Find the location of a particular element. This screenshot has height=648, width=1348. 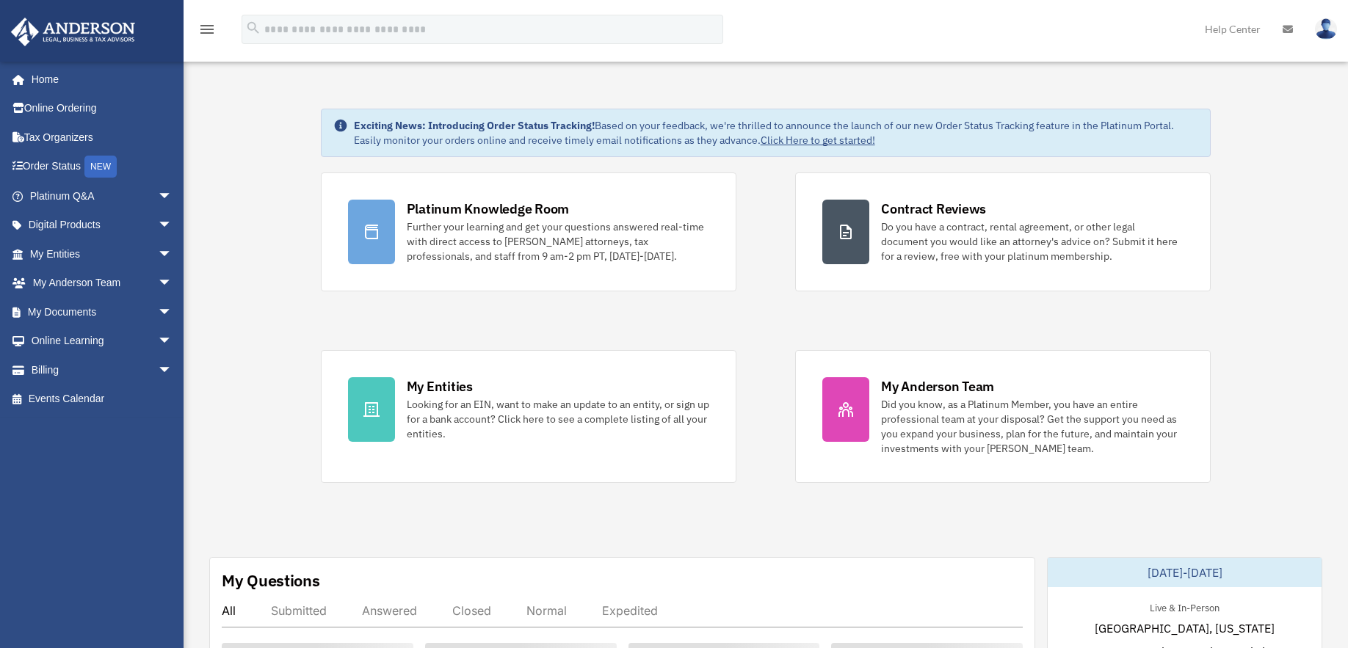

div: Looking for an EIN, want to make an update to an entity, or sign up for a bank account? Click her... is located at coordinates (558, 419).